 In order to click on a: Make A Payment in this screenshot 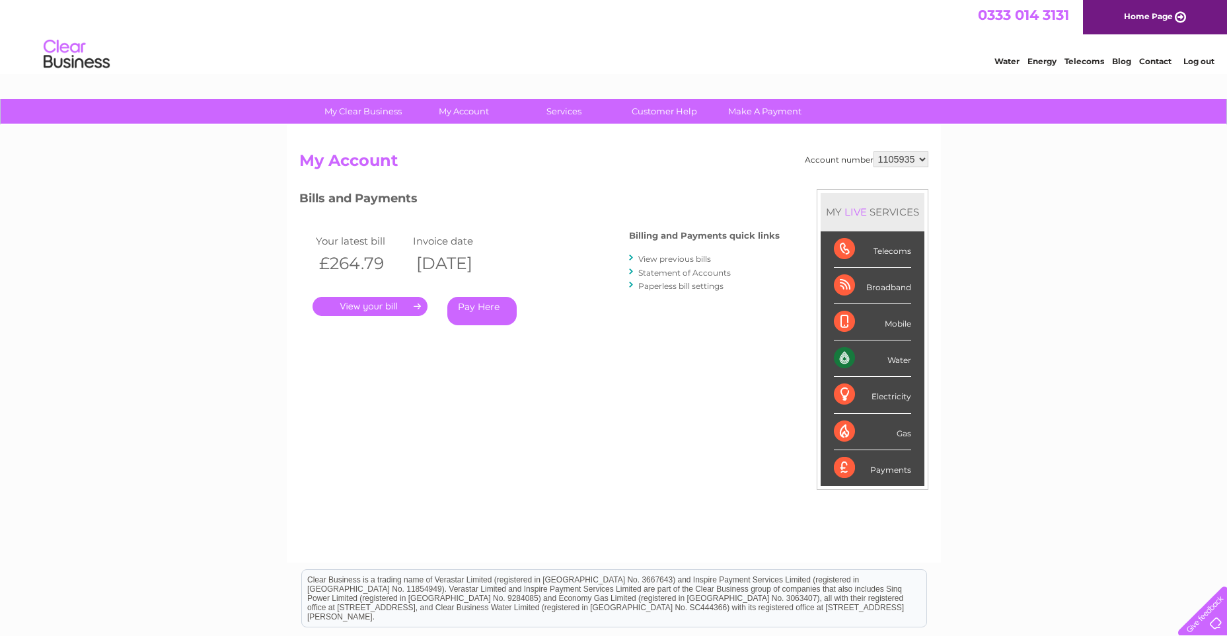, I will do `click(765, 111)`.